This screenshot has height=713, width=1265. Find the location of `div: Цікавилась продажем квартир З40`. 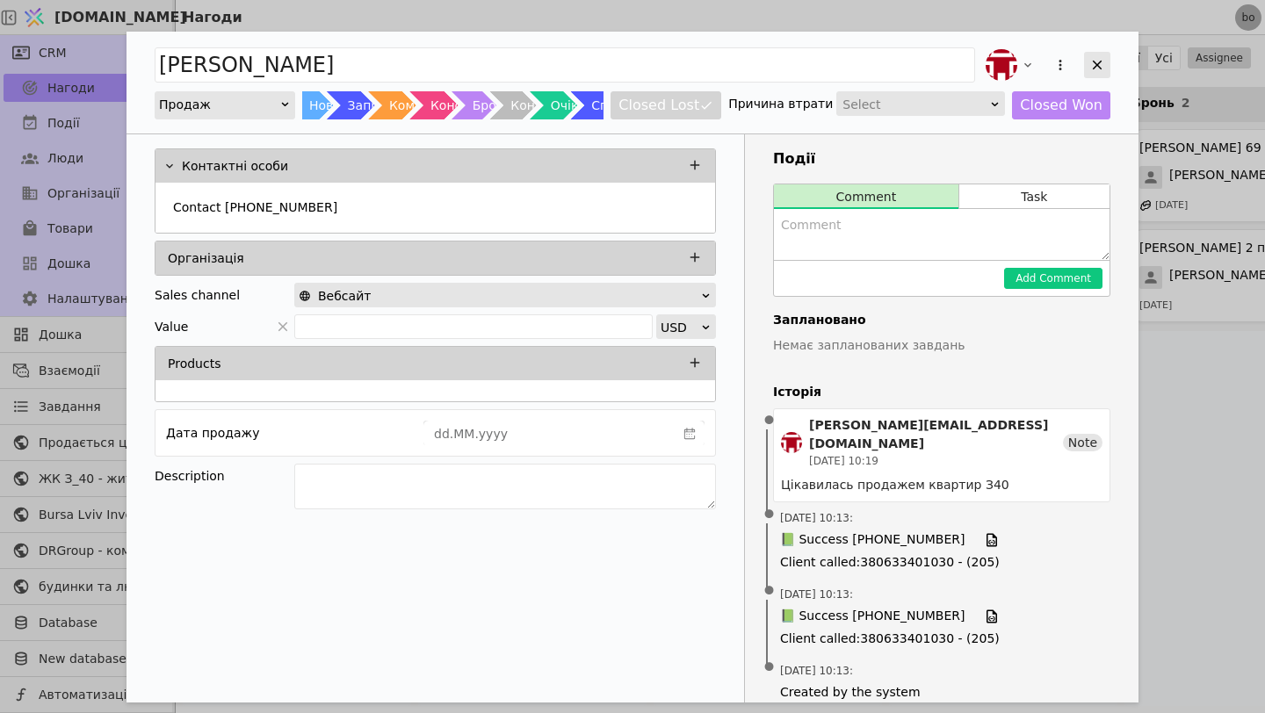

div: Цікавилась продажем квартир З40 is located at coordinates (942, 485).